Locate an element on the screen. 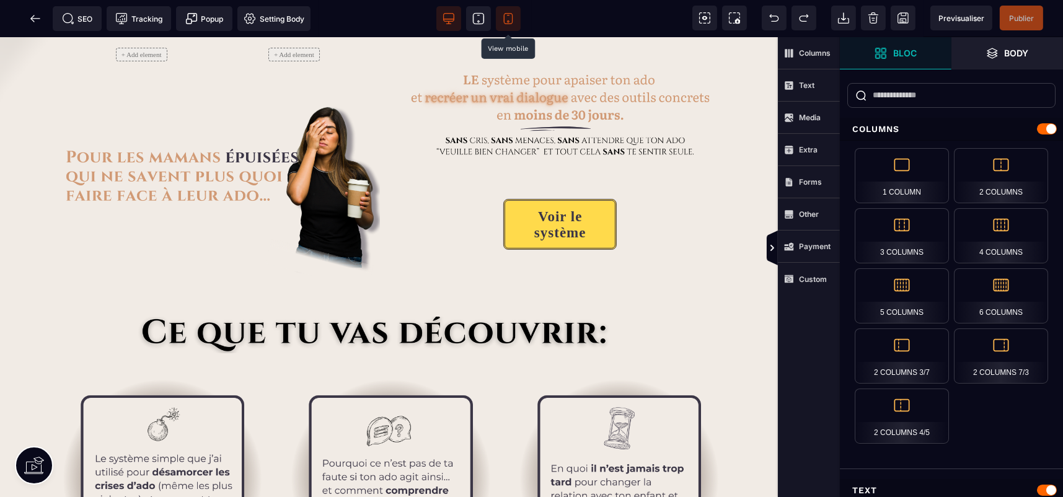 This screenshot has height=497, width=1063. span: Tracking is located at coordinates (139, 19).